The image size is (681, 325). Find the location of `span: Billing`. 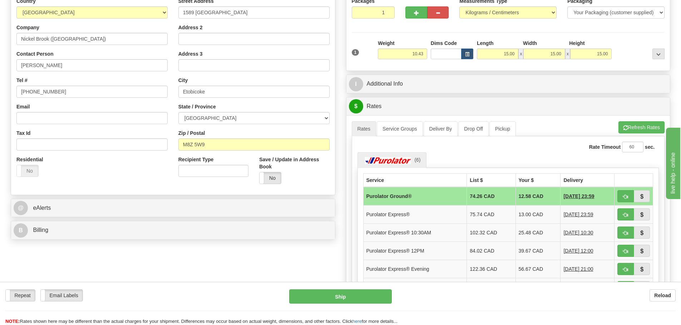

span: Billing is located at coordinates (40, 230).